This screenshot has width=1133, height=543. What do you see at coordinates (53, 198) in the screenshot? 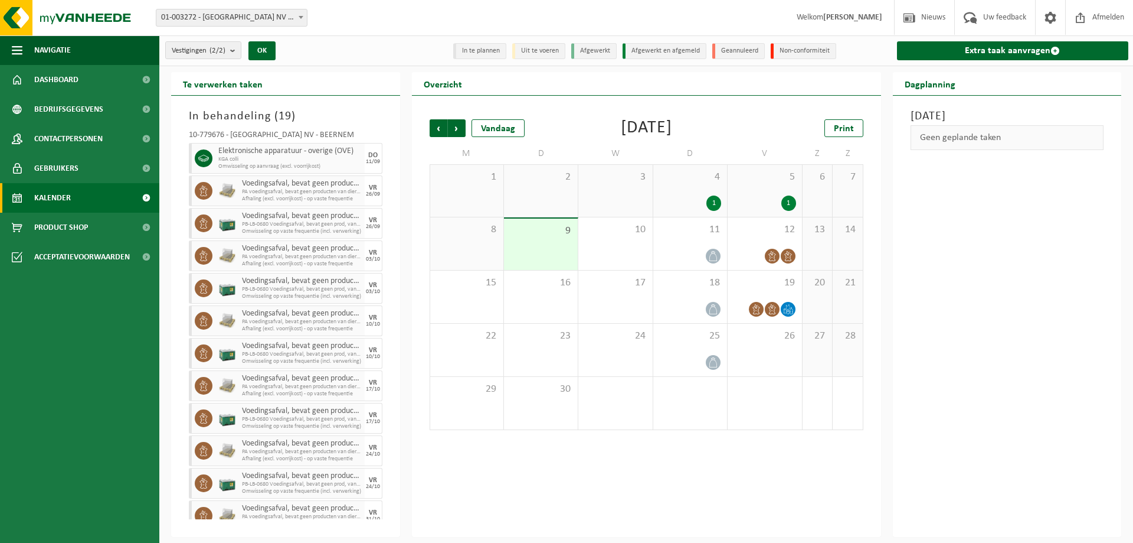
I see `span: Kalender` at bounding box center [53, 198].